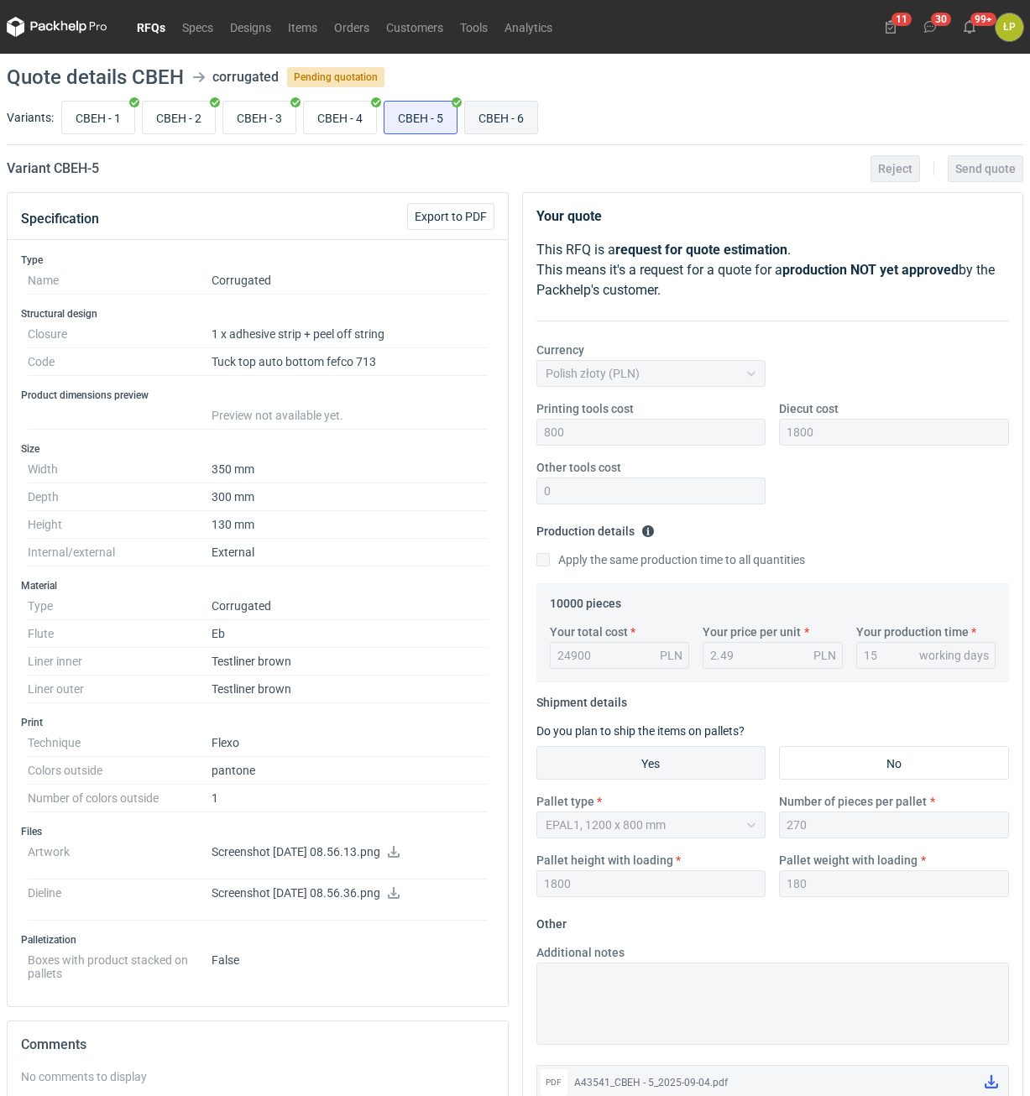  I want to click on a: Designs, so click(250, 27).